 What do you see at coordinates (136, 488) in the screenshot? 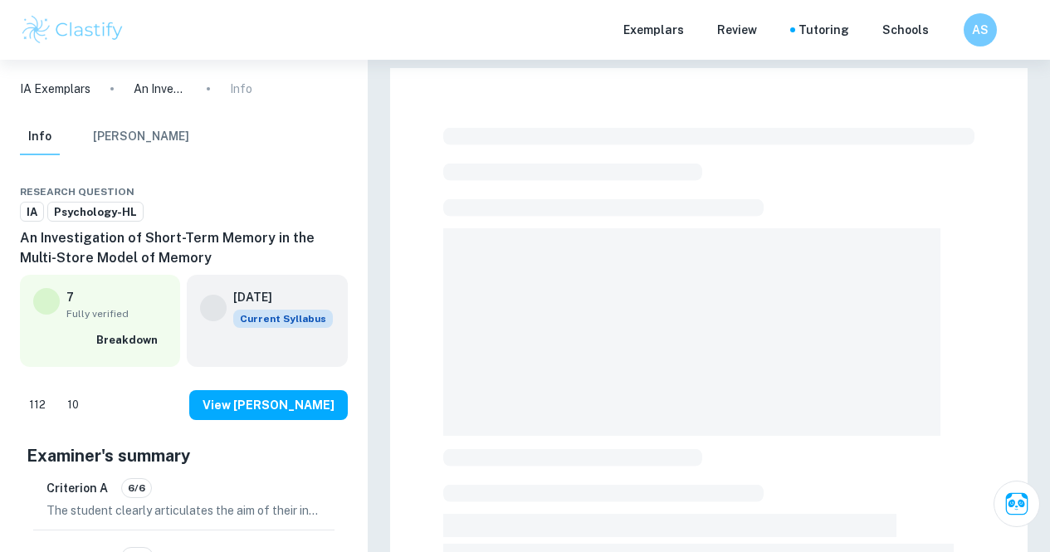
I see `span: 6/6` at bounding box center [136, 488].